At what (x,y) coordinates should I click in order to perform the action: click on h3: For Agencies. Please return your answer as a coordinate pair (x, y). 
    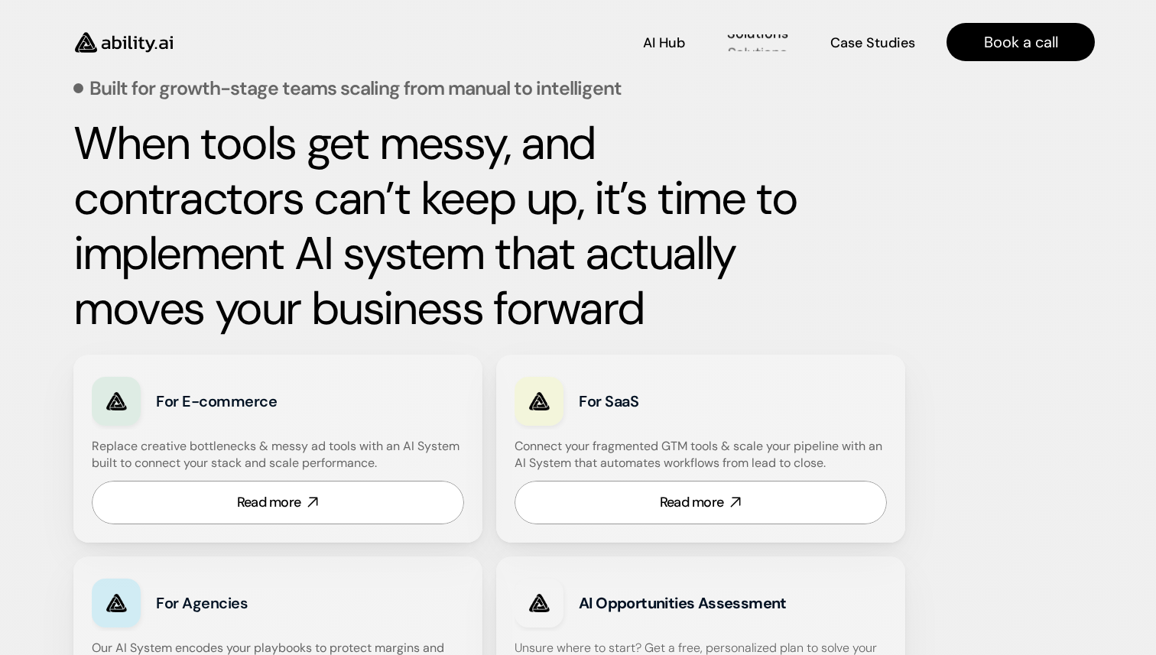
    Looking at the image, I should click on (260, 603).